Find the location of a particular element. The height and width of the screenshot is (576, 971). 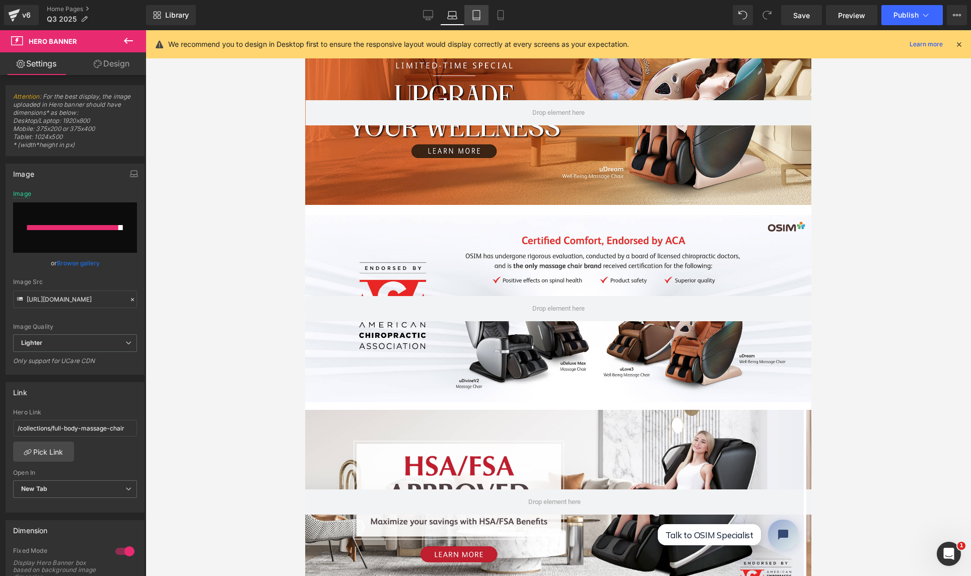

a: v6 is located at coordinates (21, 15).